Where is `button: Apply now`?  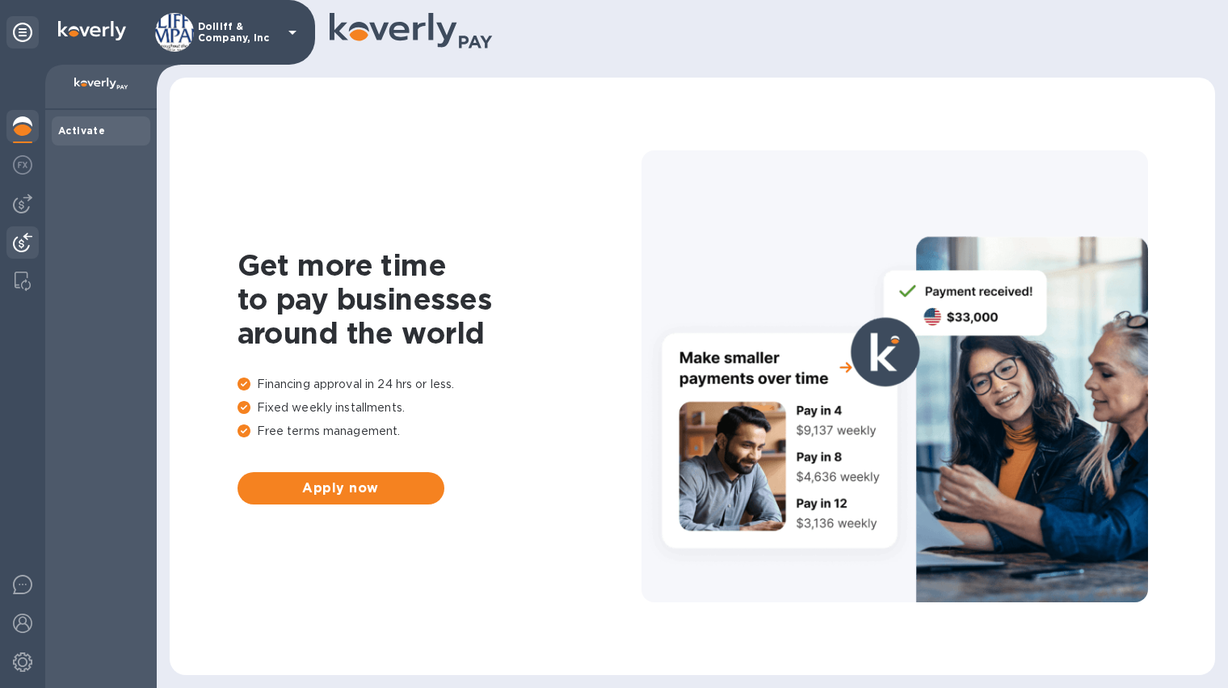
button: Apply now is located at coordinates (341, 488).